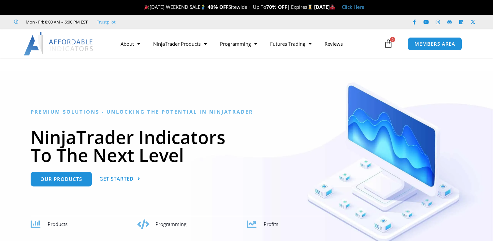 This screenshot has width=493, height=241. I want to click on a: Our Products, so click(61, 179).